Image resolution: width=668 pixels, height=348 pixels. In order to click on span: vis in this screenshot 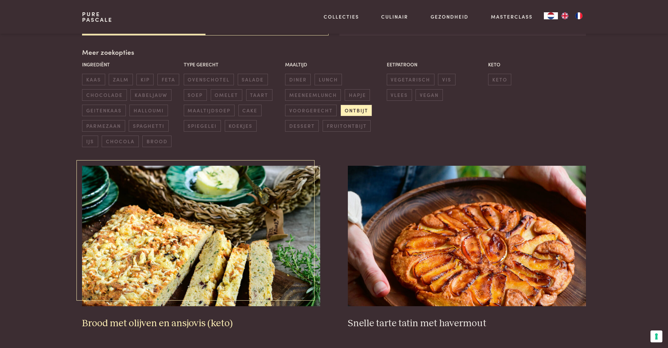, I will do `click(447, 79)`.